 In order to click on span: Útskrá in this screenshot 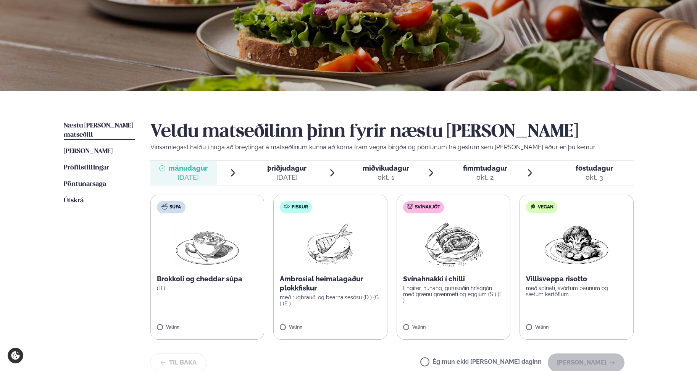, I will do `click(74, 200)`.